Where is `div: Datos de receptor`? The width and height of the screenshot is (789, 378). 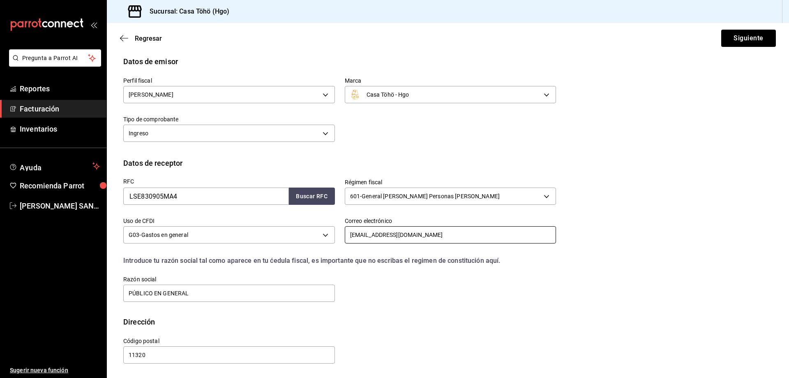
div: Datos de receptor is located at coordinates (153, 163).